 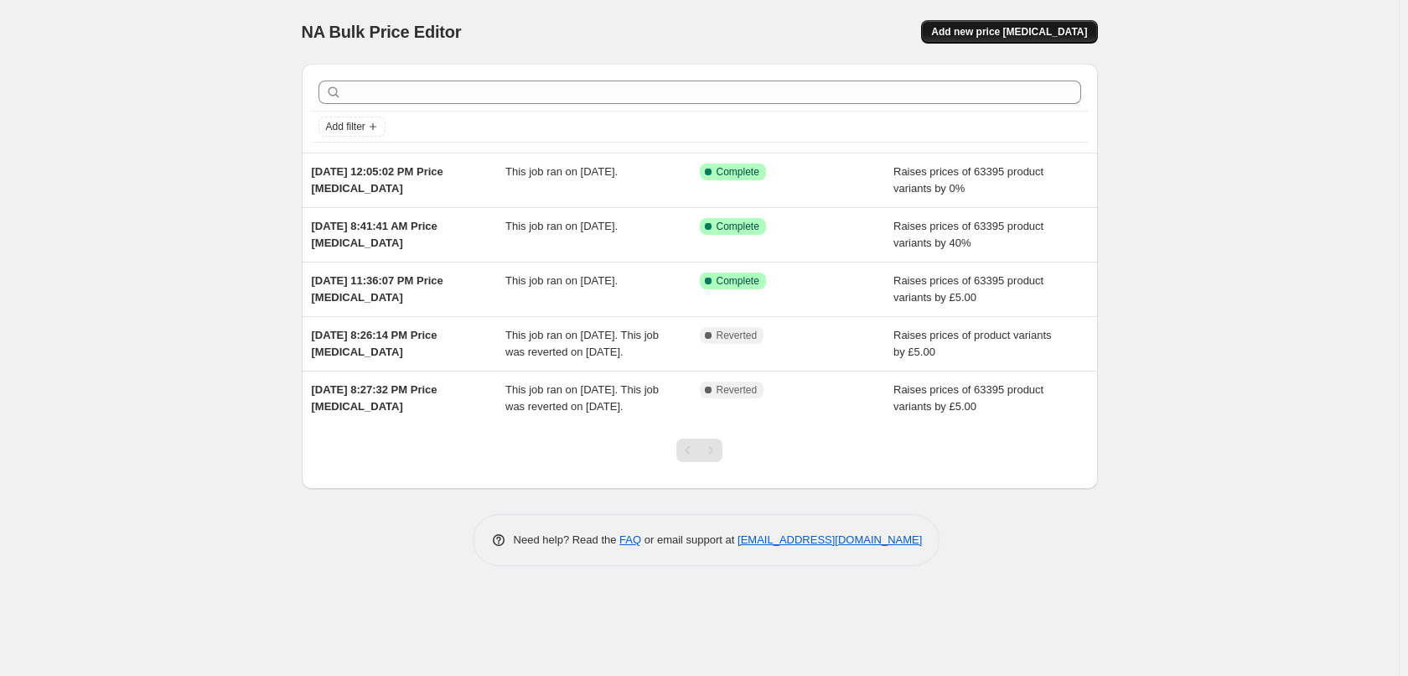 I want to click on span: Raises prices of 63395 product variants by 0%, so click(x=968, y=179).